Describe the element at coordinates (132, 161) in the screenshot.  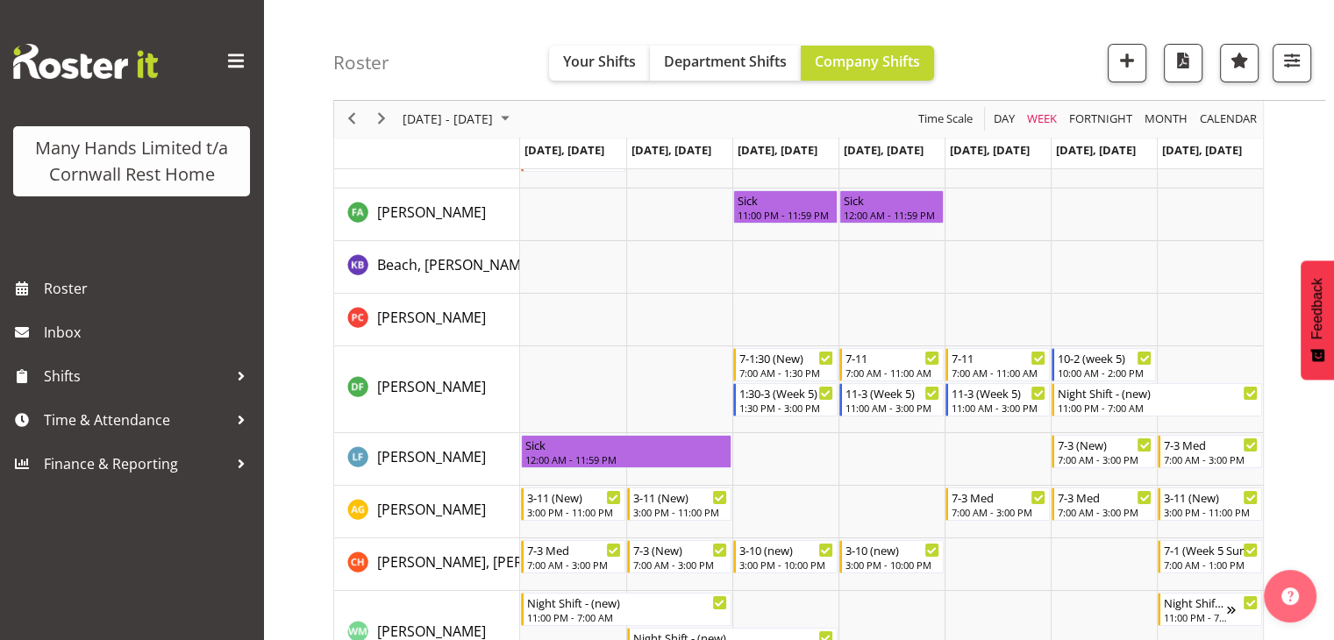
I see `div: Many Hands Limited t/a Cornwall Rest Home` at that location.